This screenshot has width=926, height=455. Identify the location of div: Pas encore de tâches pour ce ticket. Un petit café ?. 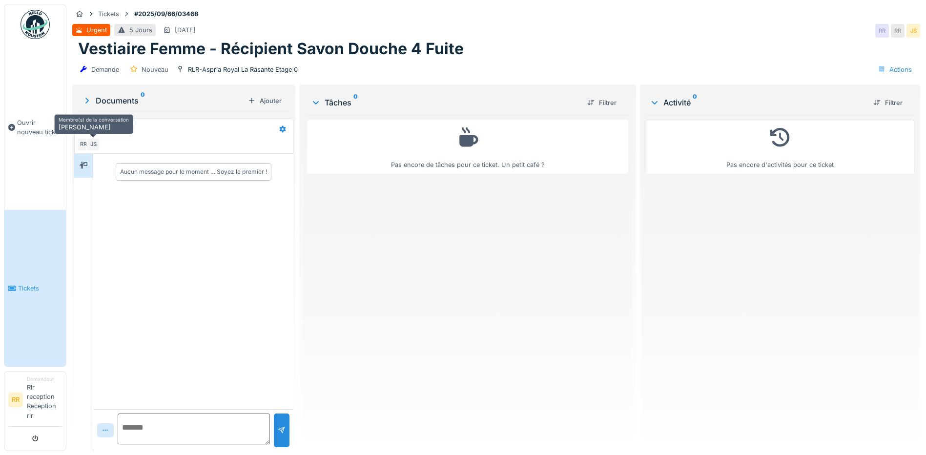
(467, 146).